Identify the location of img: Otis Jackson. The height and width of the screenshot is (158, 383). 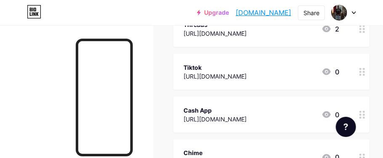
(339, 13).